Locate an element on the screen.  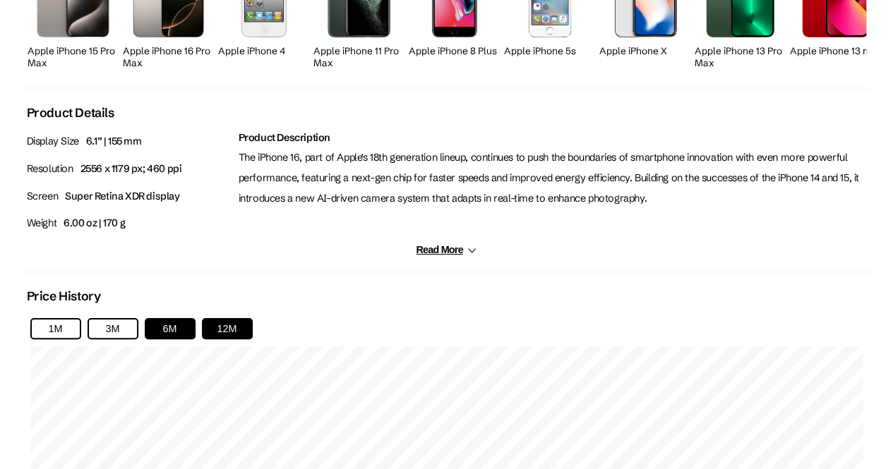
h2: Apple iPhone 8 Plus is located at coordinates (454, 51).